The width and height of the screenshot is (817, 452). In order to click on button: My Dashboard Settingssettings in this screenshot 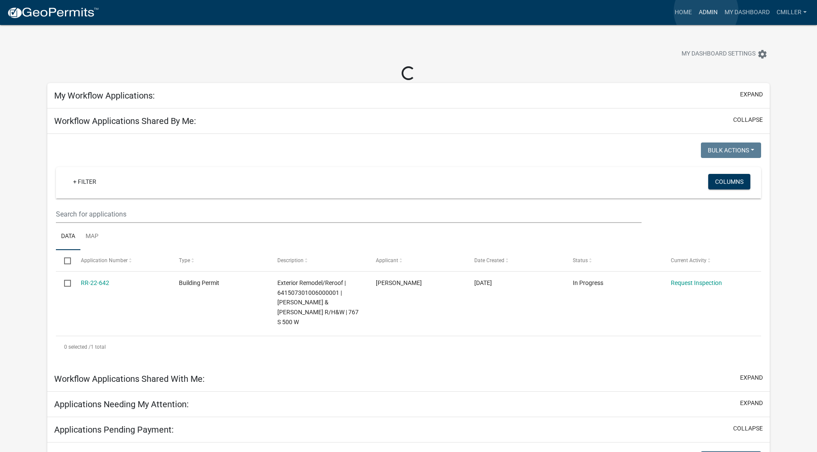, I will do `click(725, 54)`.